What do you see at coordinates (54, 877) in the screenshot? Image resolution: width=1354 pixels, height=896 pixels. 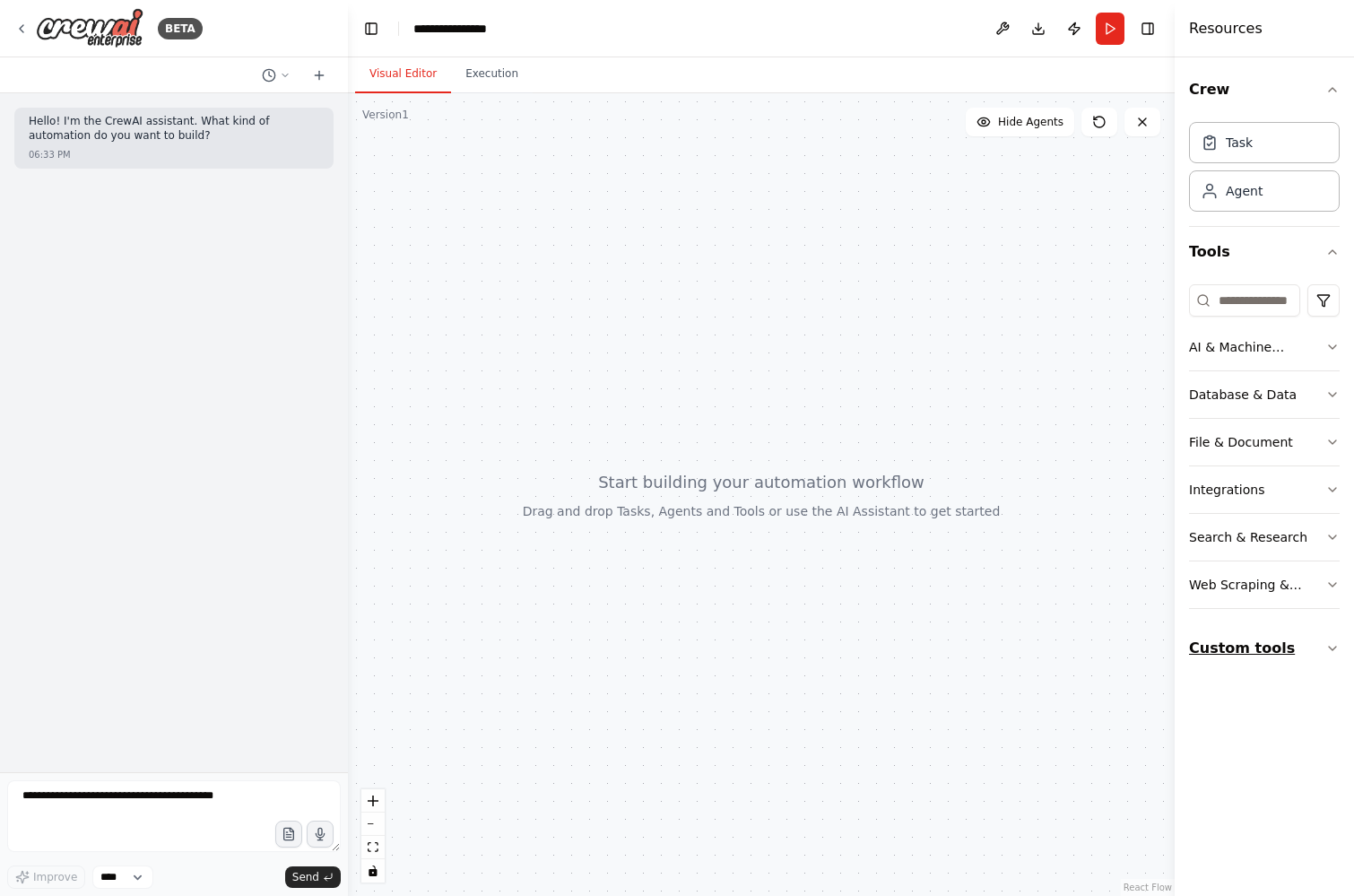 I see `span: Improve` at bounding box center [54, 877].